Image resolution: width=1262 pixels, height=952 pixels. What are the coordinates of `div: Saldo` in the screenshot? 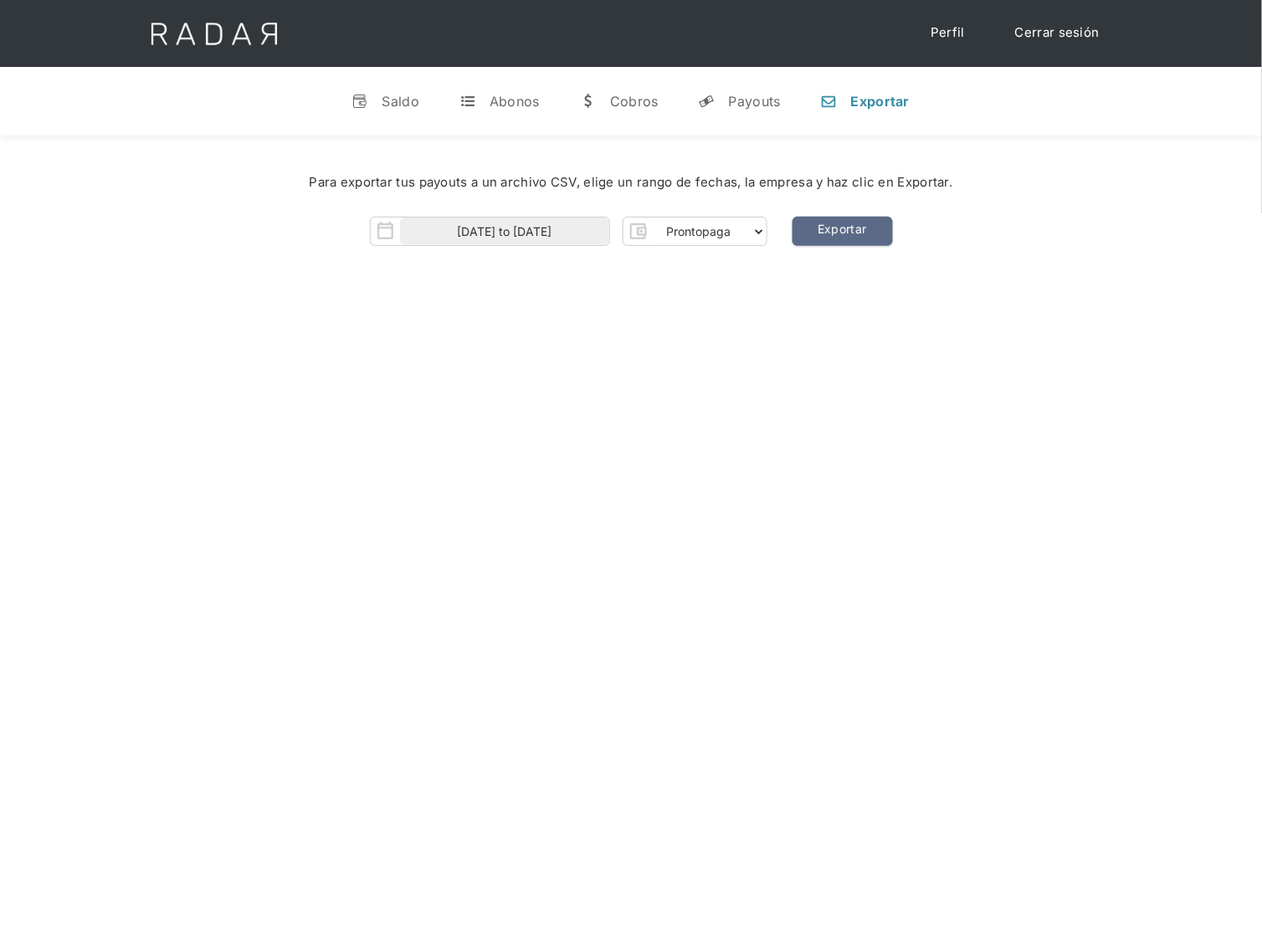 It's located at (401, 102).